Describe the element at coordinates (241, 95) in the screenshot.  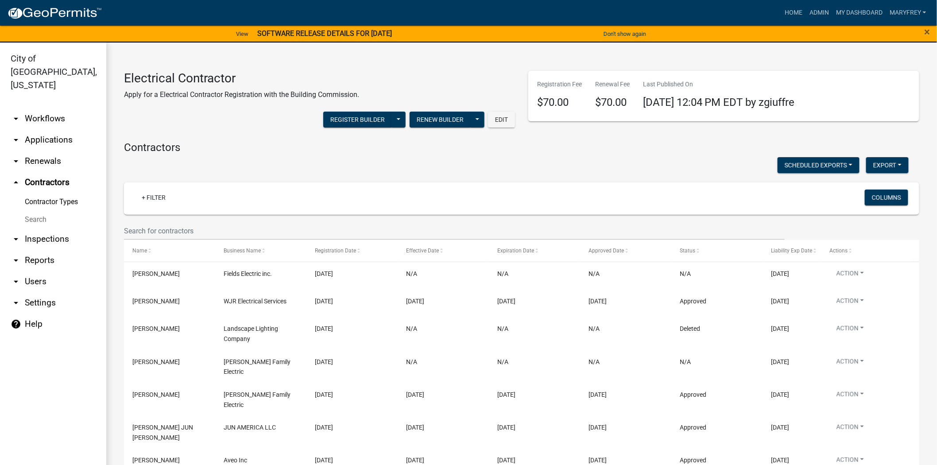
I see `p: Apply for a Electrical Contractor Registration with the Building Commission.` at that location.